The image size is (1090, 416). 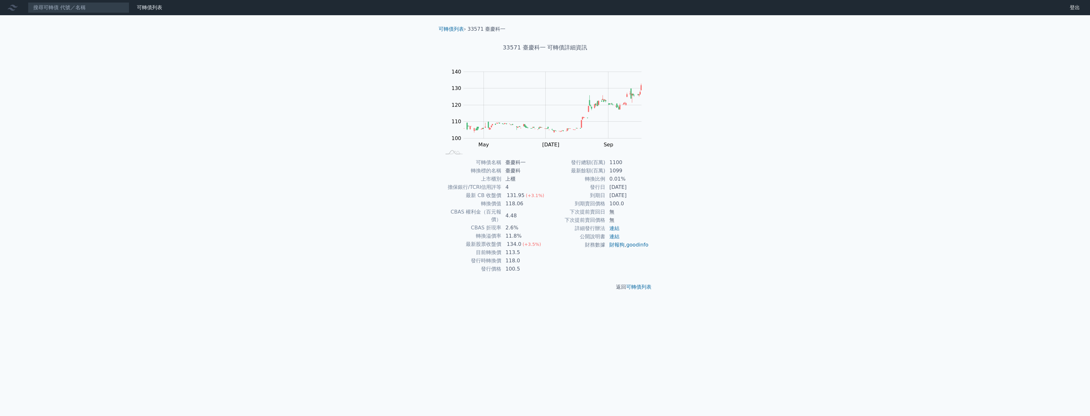 I want to click on td: 118.0, so click(x=523, y=261).